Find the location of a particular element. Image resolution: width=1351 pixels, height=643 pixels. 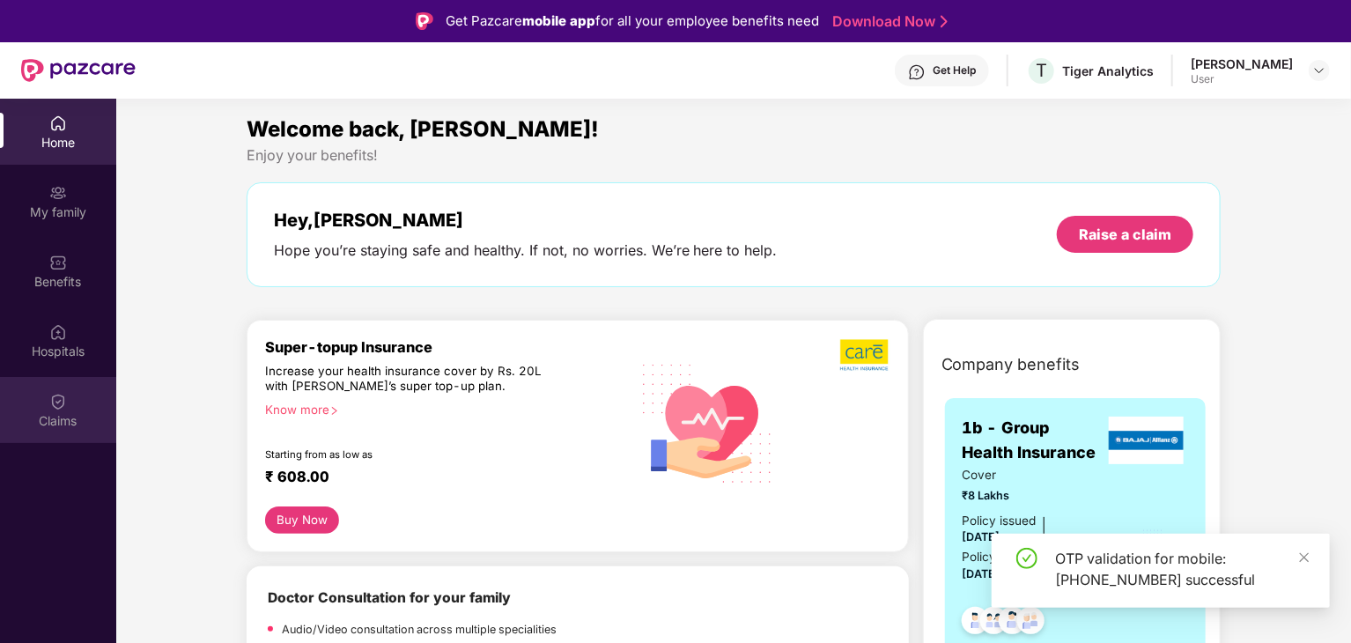

img: svg+xml;base64,PHN2ZyBpZD0iSG9zcGl0YWxzIiB4bWxucz0iaHR0cDovL3d3dy53My5vcmcvMjAwMC9zdmciIHdpZHRoPS... is located at coordinates (58, 332).